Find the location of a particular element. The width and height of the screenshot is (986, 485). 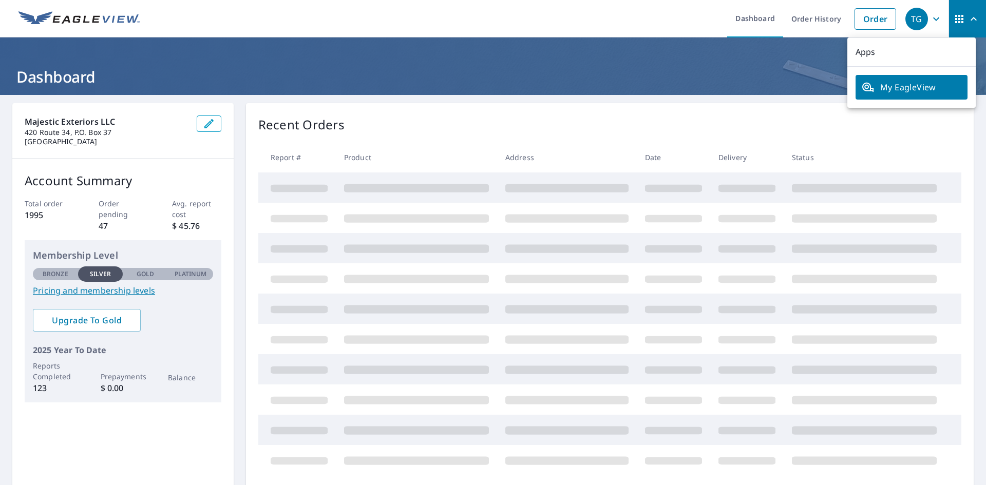

p: Gold is located at coordinates (145, 274).